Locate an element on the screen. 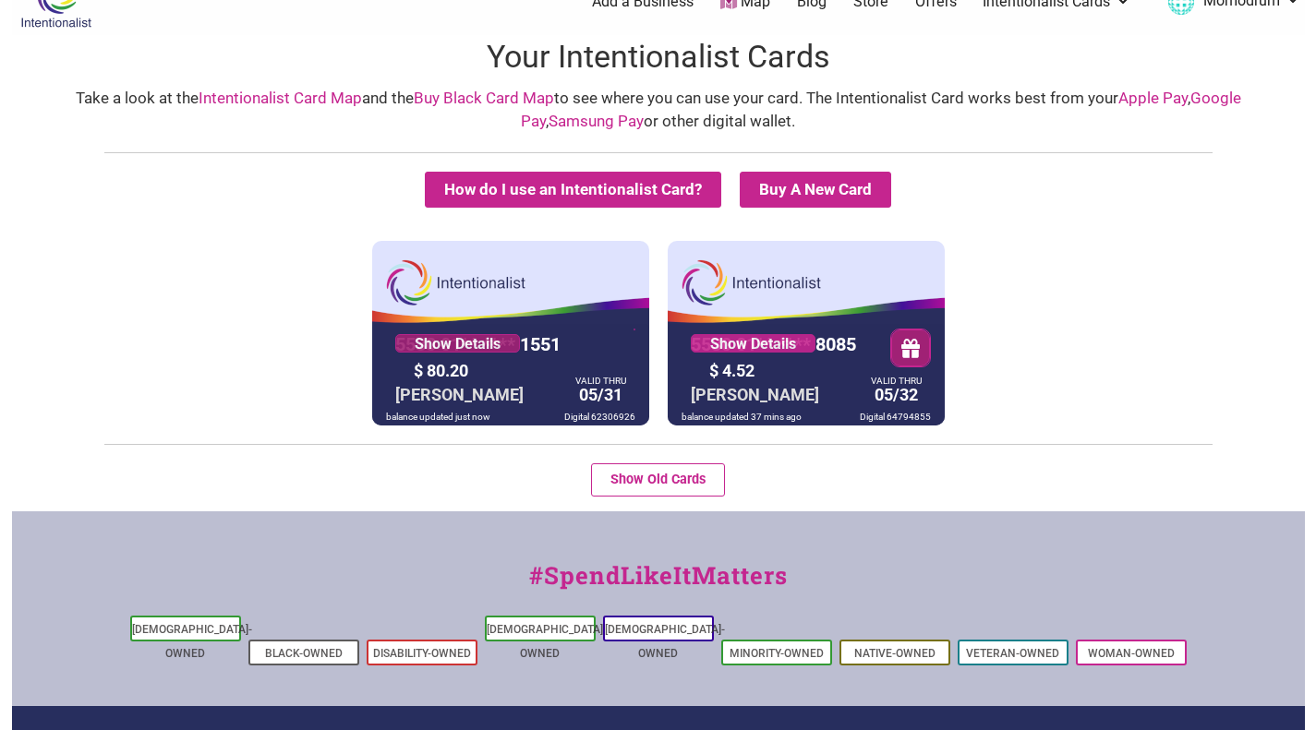  div: 05/32 is located at coordinates (896, 393).